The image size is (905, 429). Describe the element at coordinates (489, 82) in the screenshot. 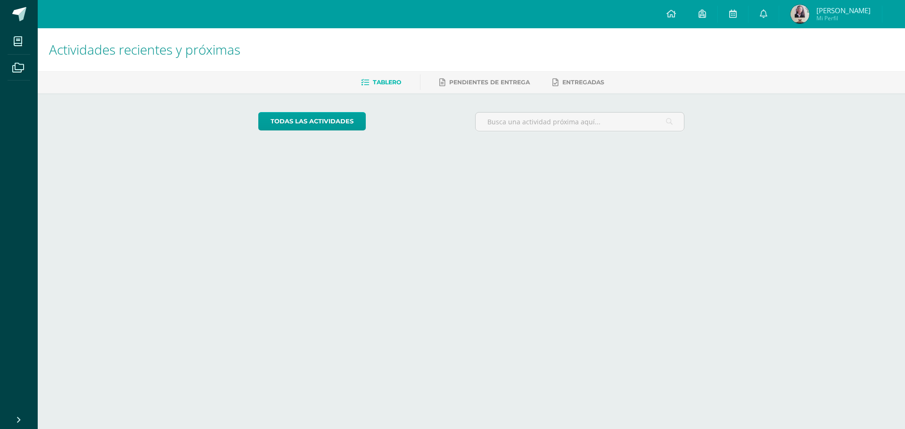

I see `span: Pendientes de entrega` at that location.